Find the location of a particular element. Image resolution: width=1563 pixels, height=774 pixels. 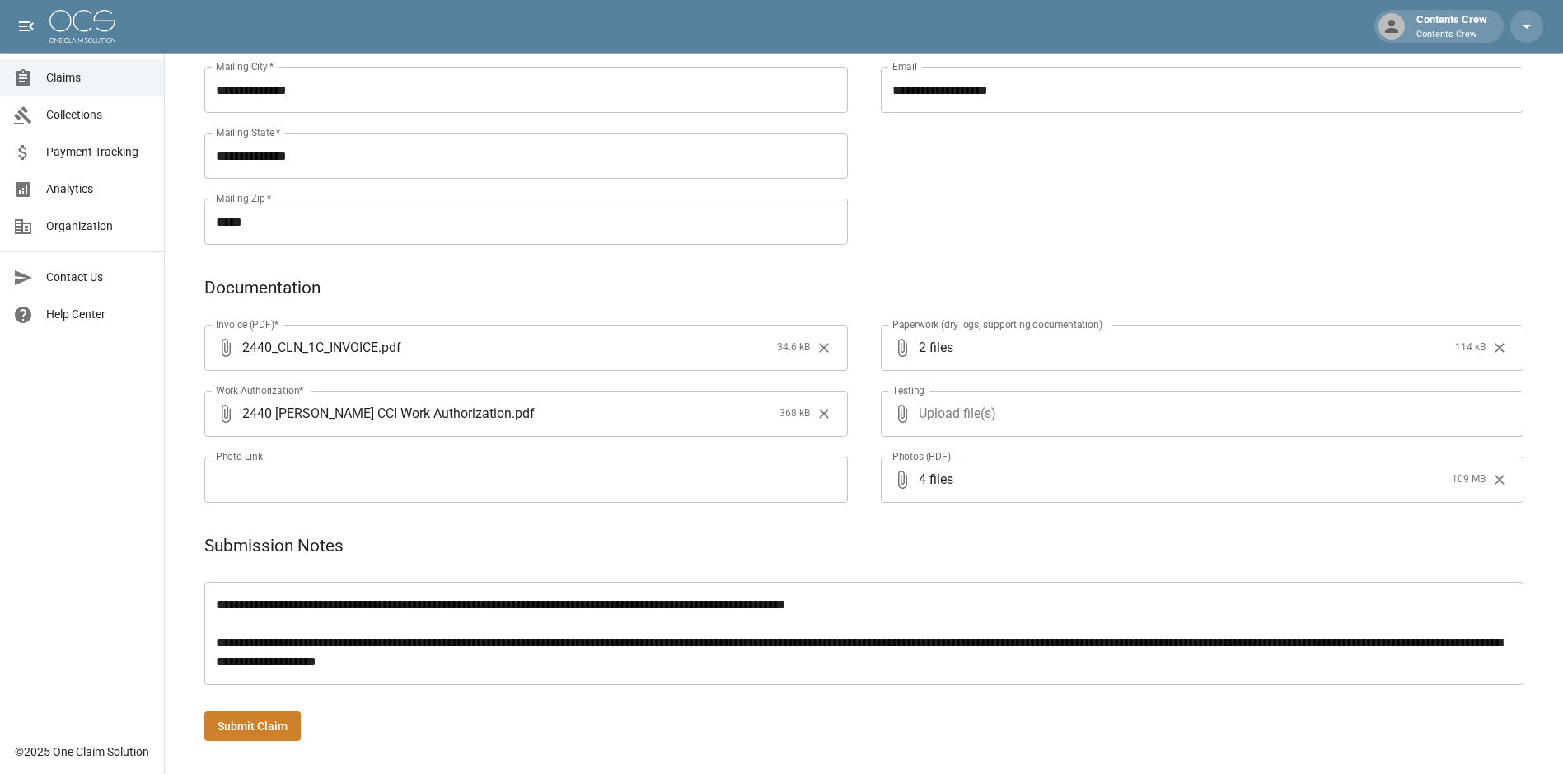

span: 109 MB is located at coordinates (1468, 479).